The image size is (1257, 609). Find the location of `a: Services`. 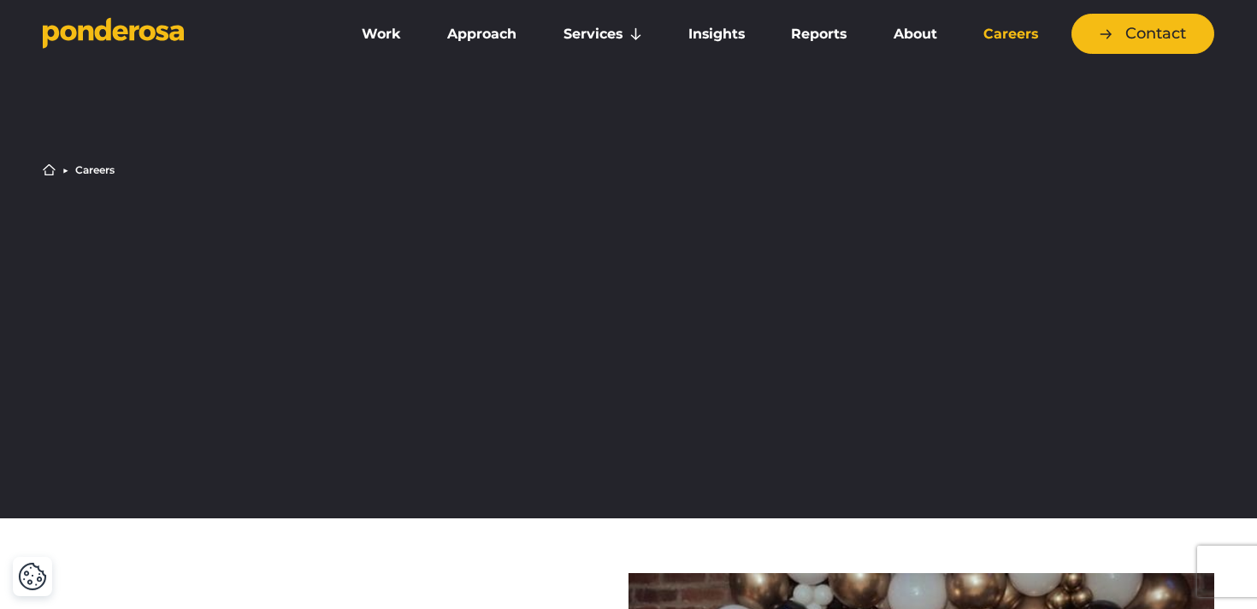

a: Services is located at coordinates (603, 34).